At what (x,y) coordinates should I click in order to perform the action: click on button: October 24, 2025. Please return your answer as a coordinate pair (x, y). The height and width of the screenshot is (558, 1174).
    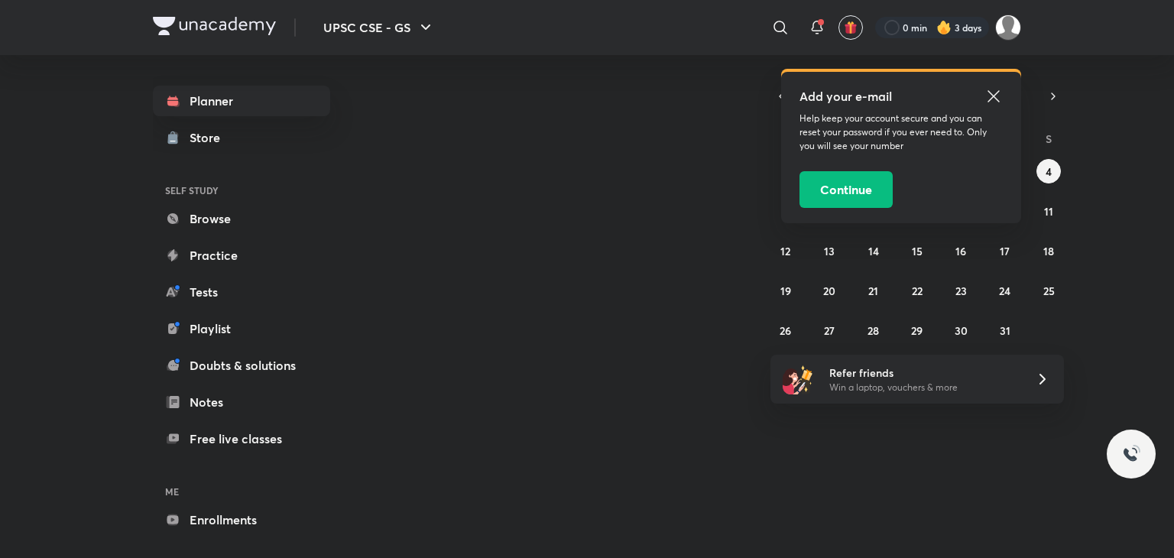
    Looking at the image, I should click on (1005, 290).